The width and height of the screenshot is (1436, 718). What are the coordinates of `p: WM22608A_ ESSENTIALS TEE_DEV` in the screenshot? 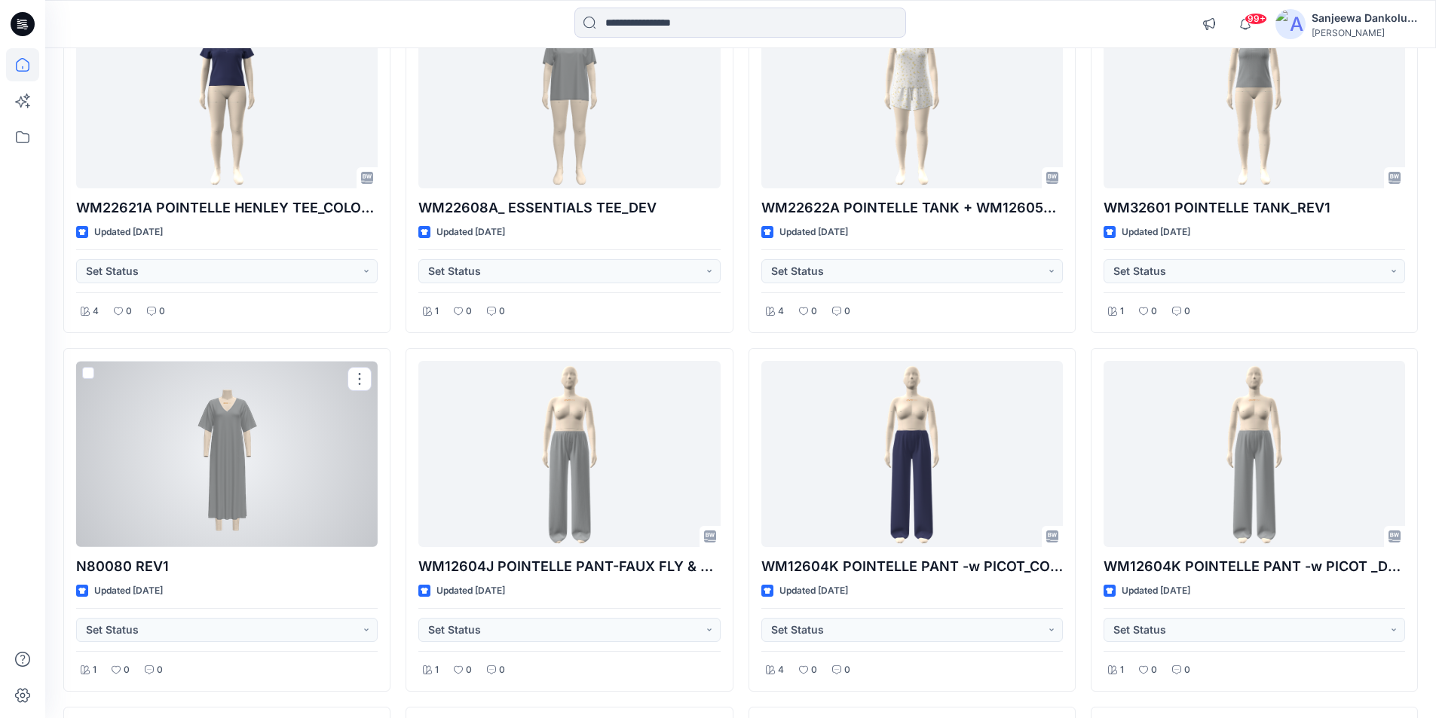 It's located at (569, 208).